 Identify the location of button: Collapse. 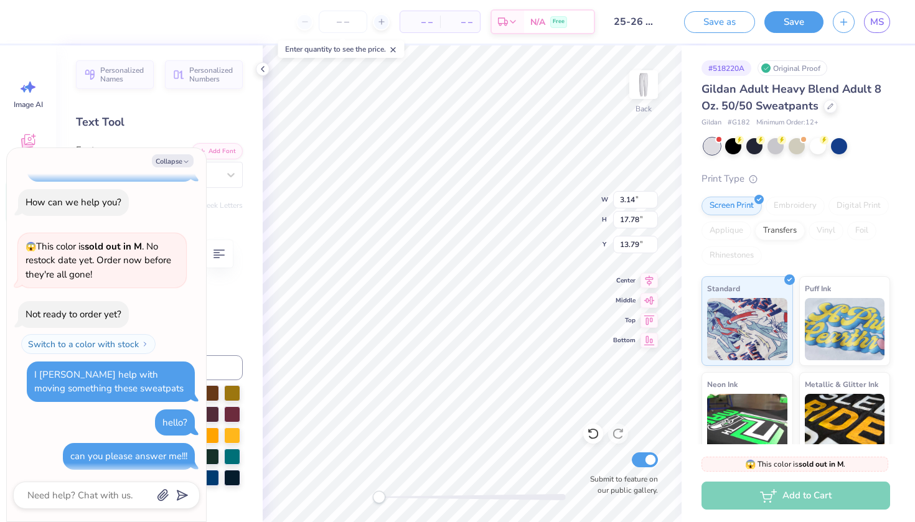
(172, 161).